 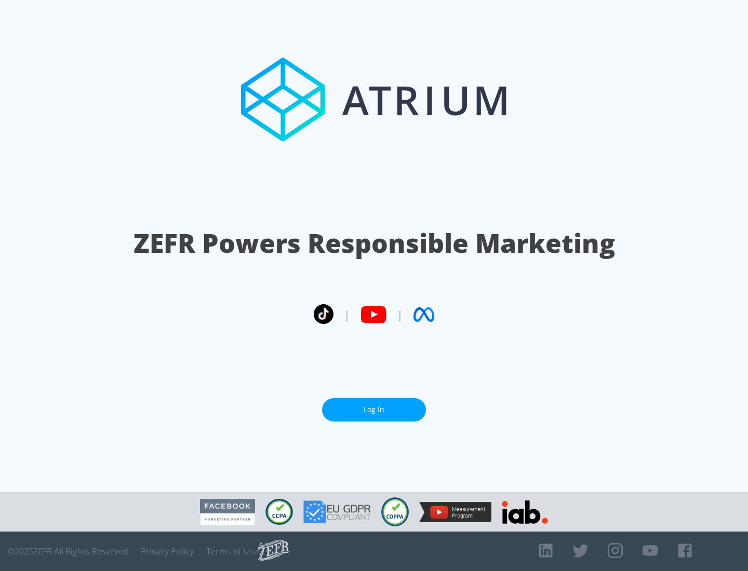 What do you see at coordinates (167, 552) in the screenshot?
I see `a: Privacy Policy` at bounding box center [167, 552].